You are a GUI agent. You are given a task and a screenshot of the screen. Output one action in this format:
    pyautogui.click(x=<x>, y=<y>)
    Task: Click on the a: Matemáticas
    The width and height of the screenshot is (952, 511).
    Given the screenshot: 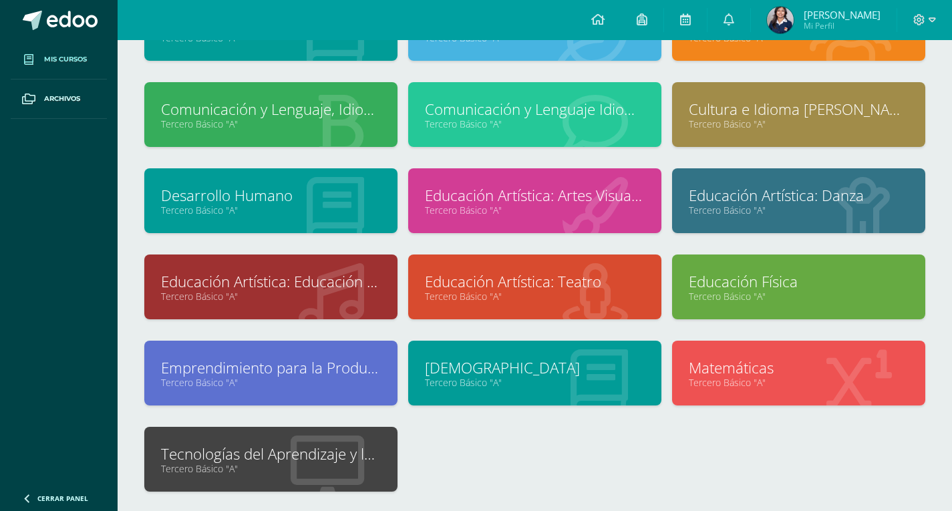 What is the action you would take?
    pyautogui.click(x=798, y=367)
    